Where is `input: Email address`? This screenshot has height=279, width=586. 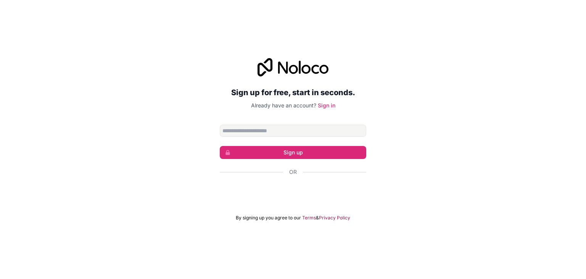
input: Email address is located at coordinates (293, 131).